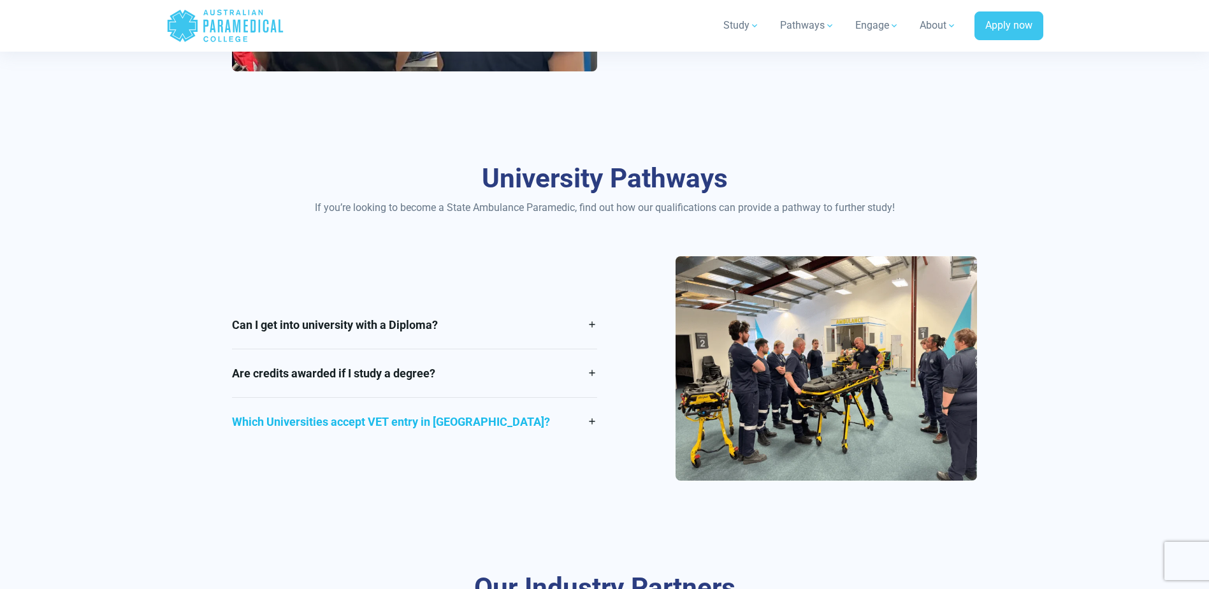 This screenshot has width=1209, height=589. Describe the element at coordinates (877, 26) in the screenshot. I see `a: Engage` at that location.